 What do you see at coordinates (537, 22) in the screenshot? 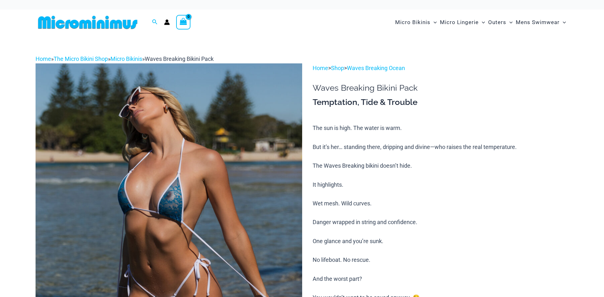
I see `span: Mens Swimwear` at bounding box center [537, 22].